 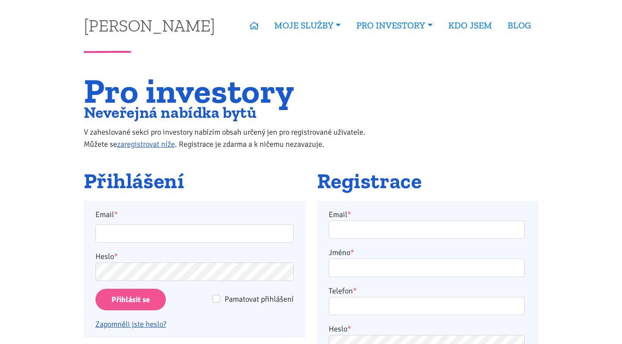 What do you see at coordinates (308, 25) in the screenshot?
I see `a: MOJE SLUŽBY` at bounding box center [308, 25].